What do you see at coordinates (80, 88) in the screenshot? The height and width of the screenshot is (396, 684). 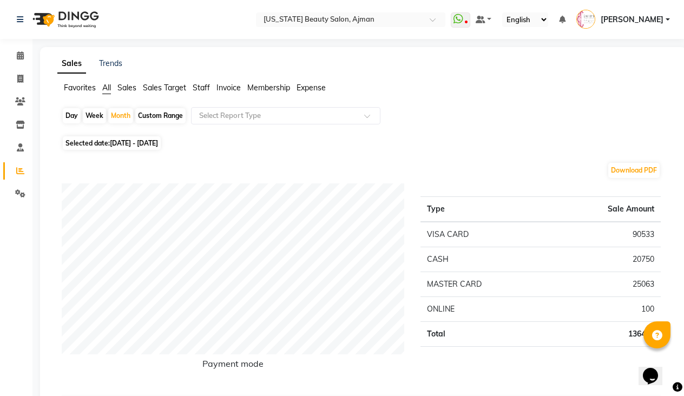 I see `span: Favorites` at bounding box center [80, 88].